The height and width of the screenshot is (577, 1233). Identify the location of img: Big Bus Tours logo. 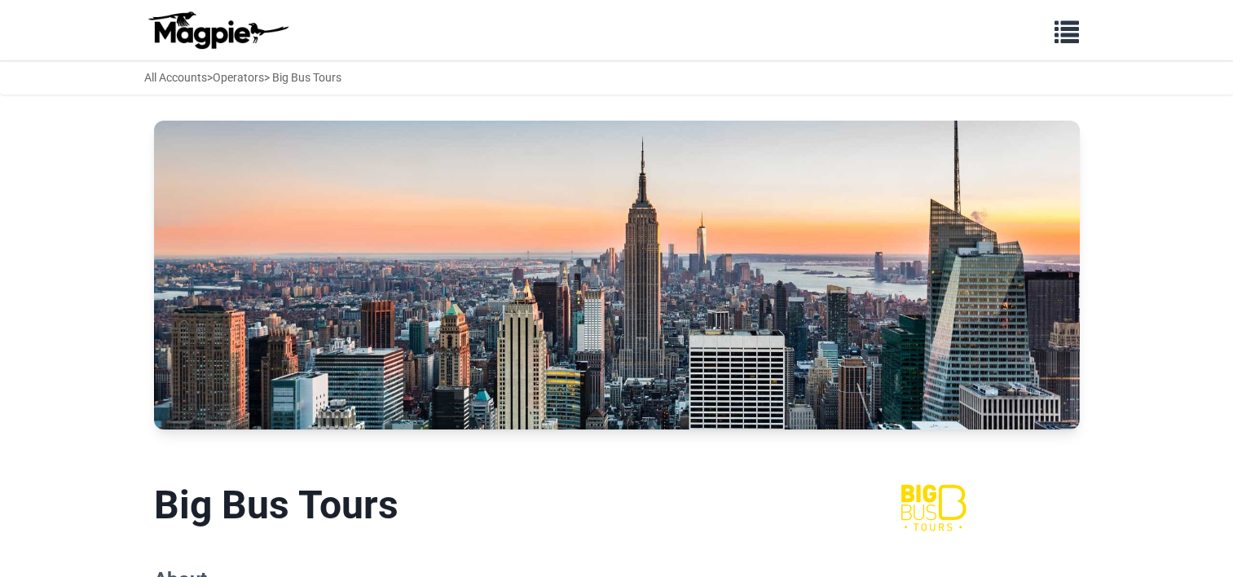
(934, 508).